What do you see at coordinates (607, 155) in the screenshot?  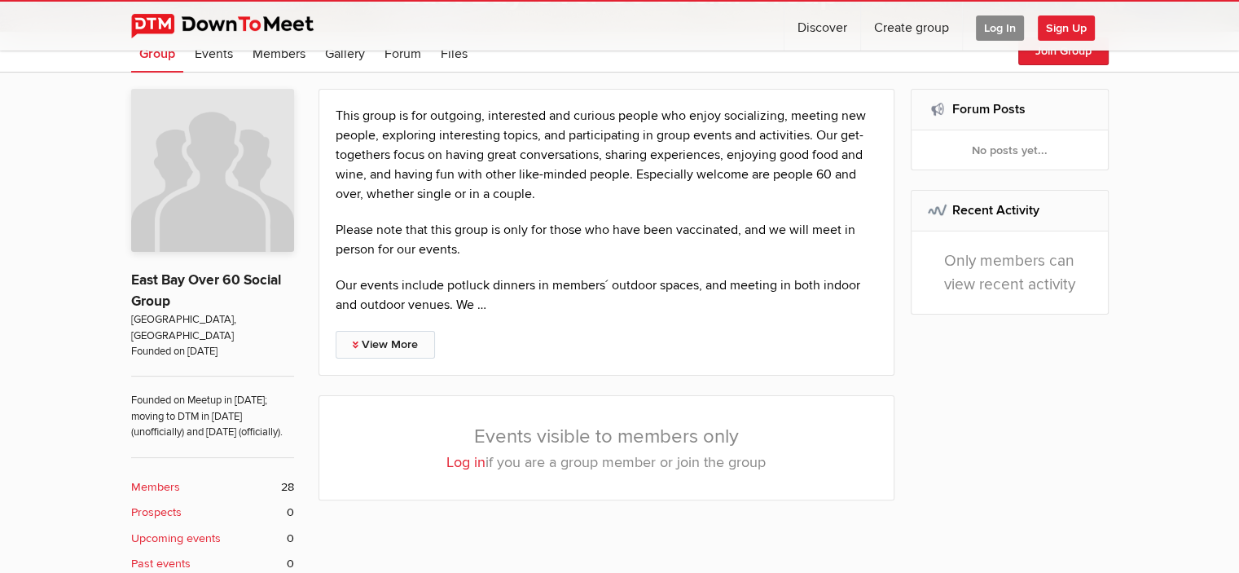 I see `p: This group is for outgoing, interested and curious people who enjoy socializing, meeting new peop...` at bounding box center [607, 155].